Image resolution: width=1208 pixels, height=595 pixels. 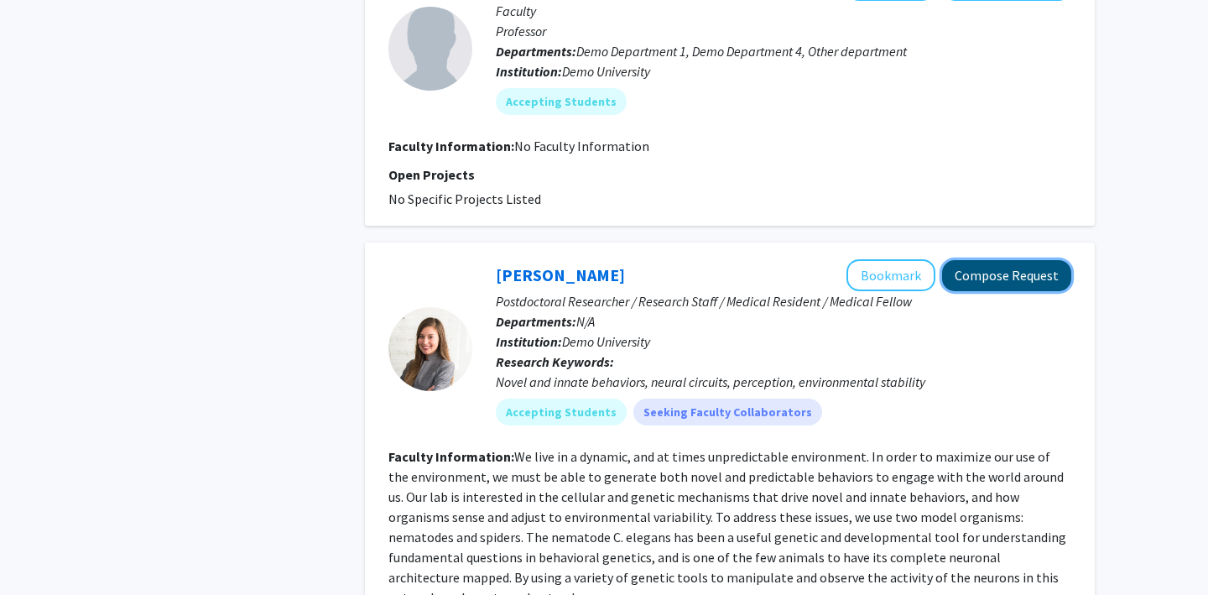 I want to click on div: Novel and innate behaviors, neural circuits, perception, environmental stability, so click(x=784, y=382).